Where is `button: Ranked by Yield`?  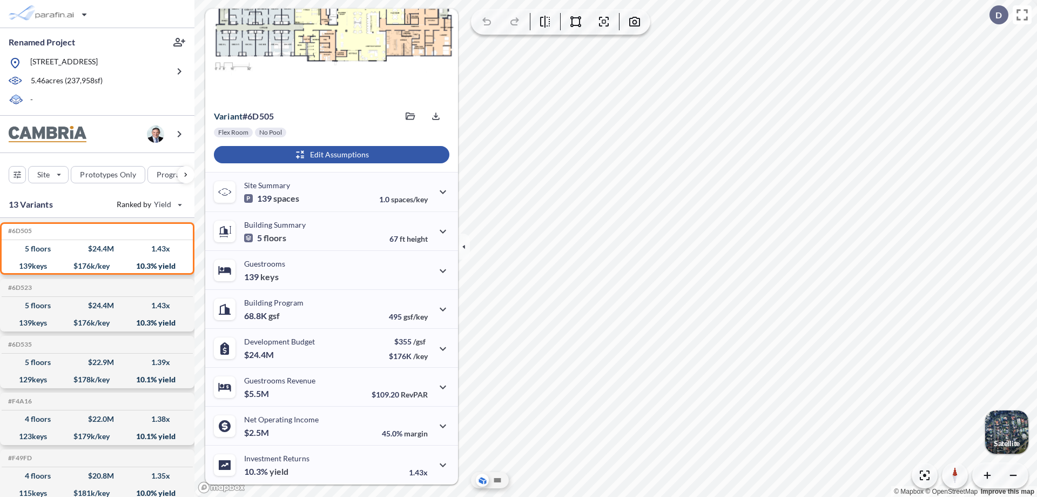 button: Ranked by Yield is located at coordinates (149, 204).